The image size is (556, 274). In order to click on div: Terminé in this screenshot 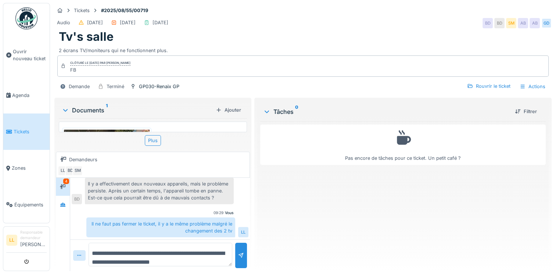, I will do `click(115, 86)`.